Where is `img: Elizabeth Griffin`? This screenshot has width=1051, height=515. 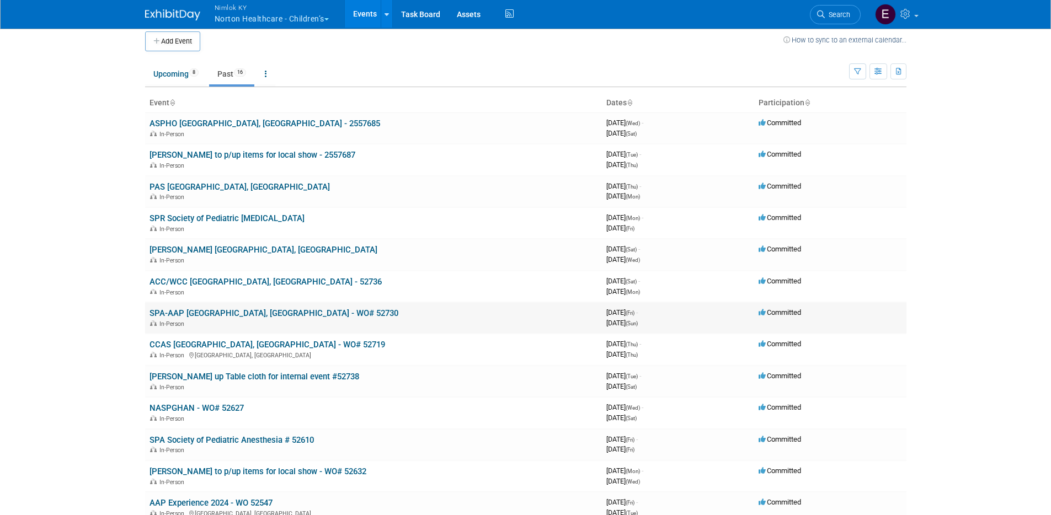
img: Elizabeth Griffin is located at coordinates (885, 14).